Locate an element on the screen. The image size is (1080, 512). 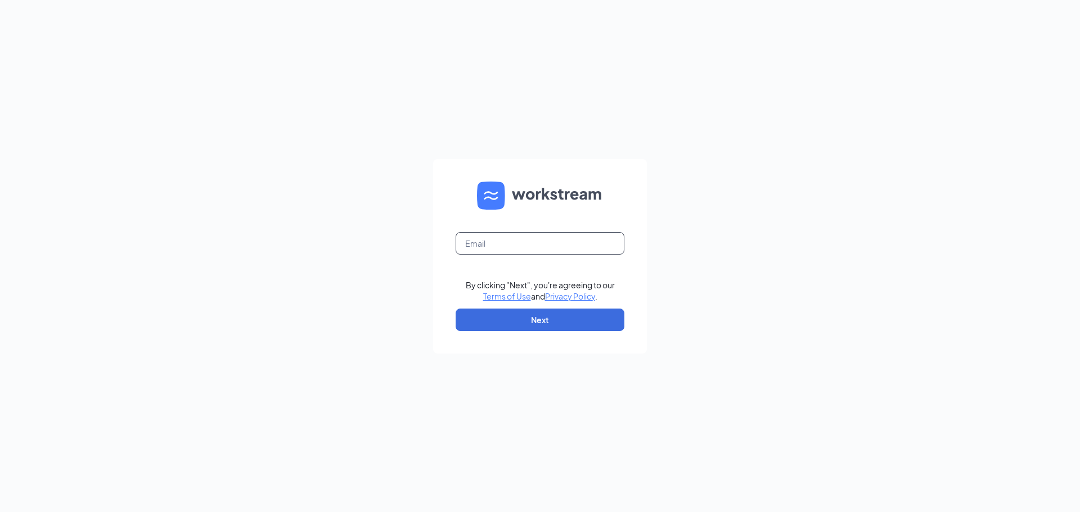
div: By clicking "Next", you're agreeing to our and . is located at coordinates (540, 291).